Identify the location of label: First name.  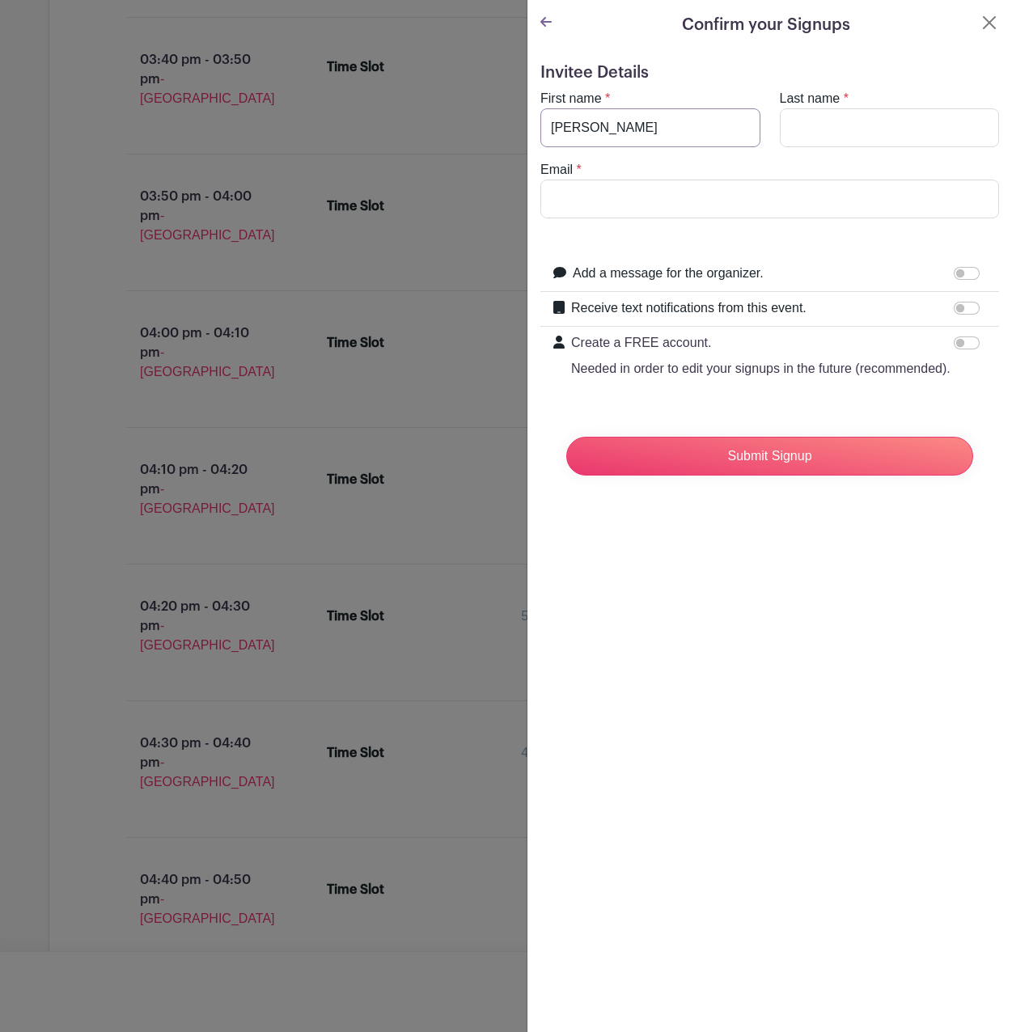
(571, 99).